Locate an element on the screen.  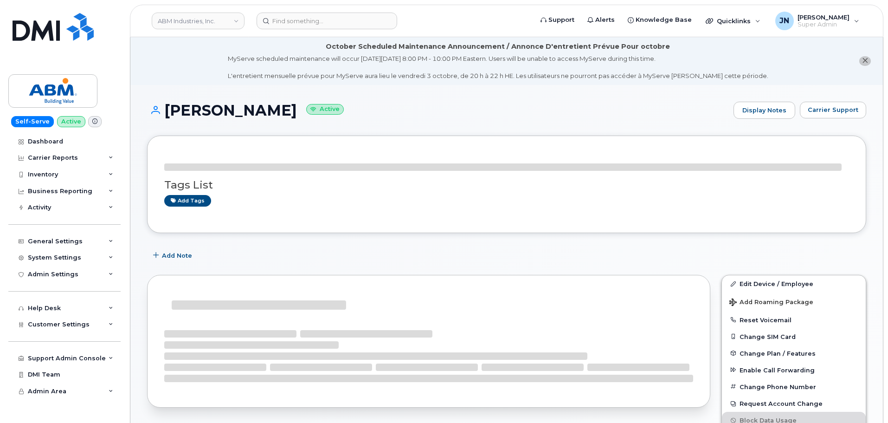
div: October Scheduled Maintenance Announcement / Annonce D'entretient Prévue Pour octobre is located at coordinates (498, 46).